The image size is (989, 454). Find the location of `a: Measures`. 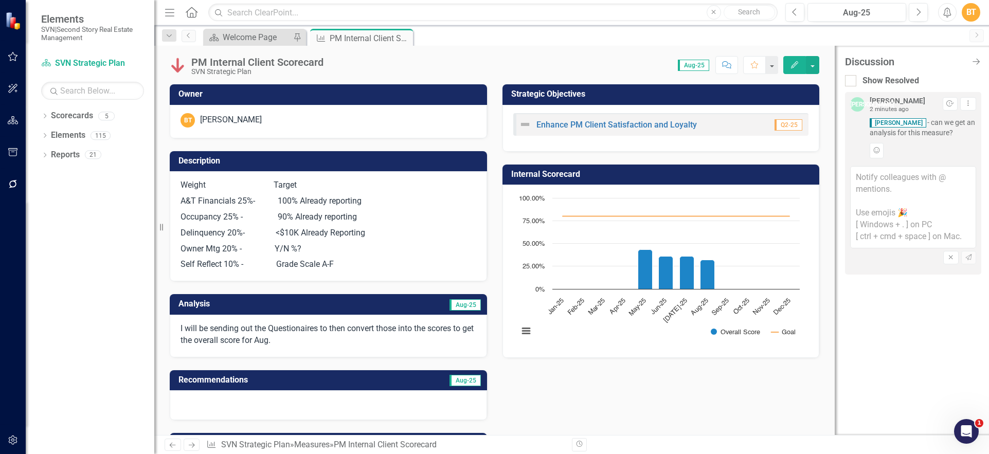

a: Measures is located at coordinates (312, 445).